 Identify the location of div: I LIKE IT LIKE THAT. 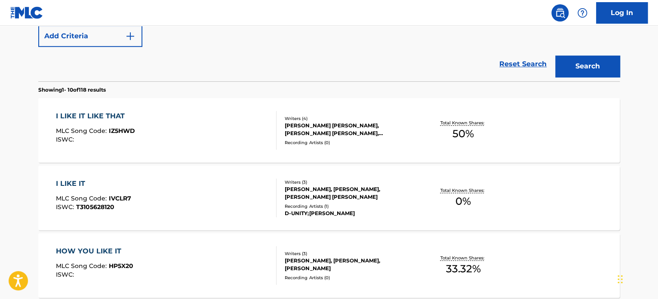
(95, 116).